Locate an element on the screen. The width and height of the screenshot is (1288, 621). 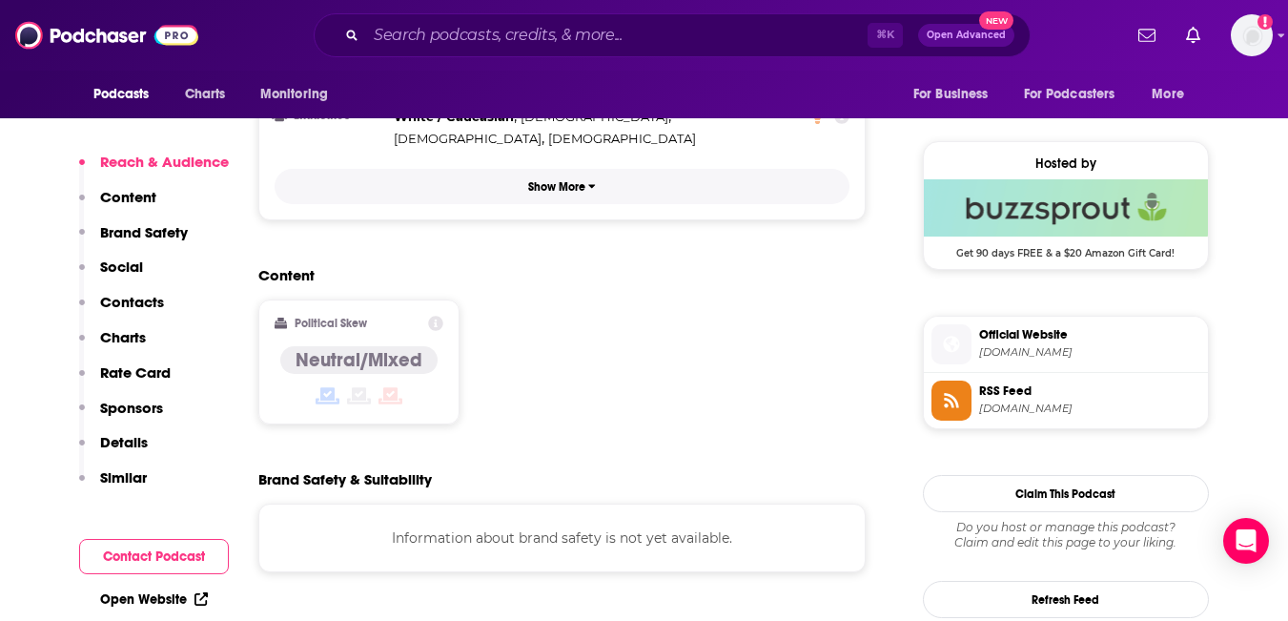
span: ⌘ K is located at coordinates (885, 35).